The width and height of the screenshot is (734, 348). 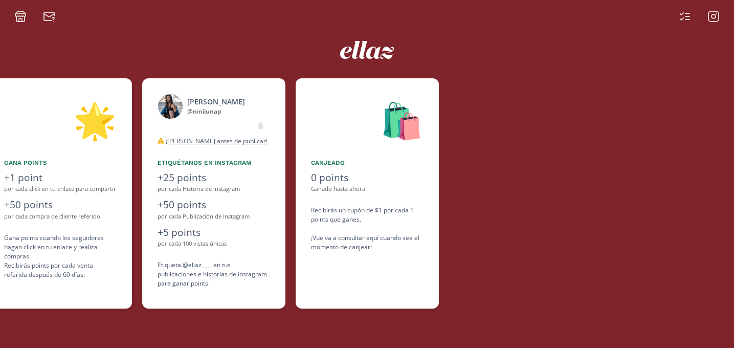 What do you see at coordinates (367, 50) in the screenshot?
I see `img: ew9eVGDHp6dD` at bounding box center [367, 50].